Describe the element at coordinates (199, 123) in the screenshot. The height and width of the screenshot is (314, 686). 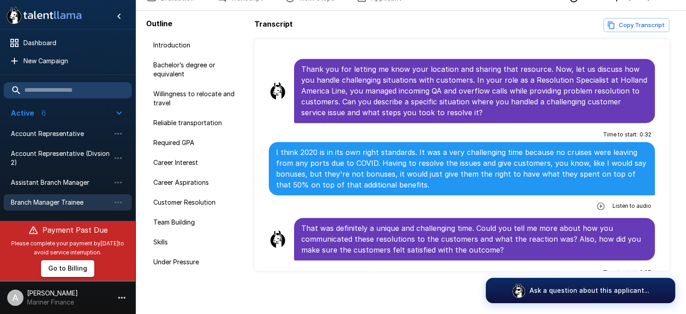
I see `div: Reliable transportation` at that location.